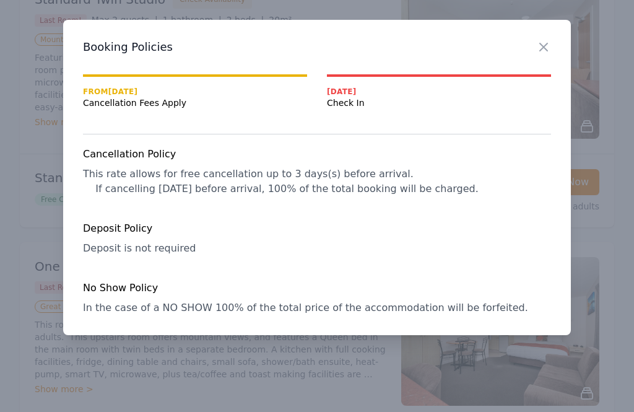 This screenshot has width=634, height=412. Describe the element at coordinates (317, 47) in the screenshot. I see `h3: Booking Policies` at that location.